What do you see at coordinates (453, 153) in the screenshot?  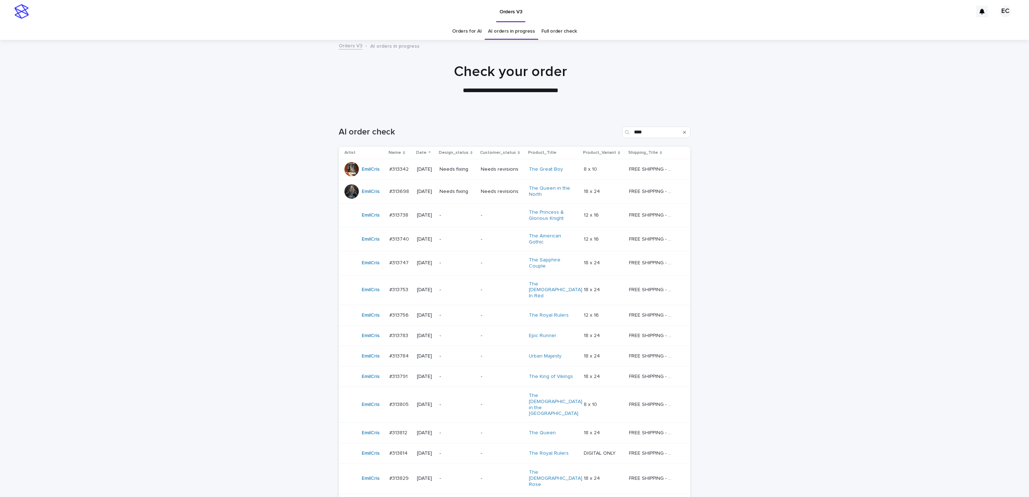 I see `p: Design_status` at bounding box center [453, 153].